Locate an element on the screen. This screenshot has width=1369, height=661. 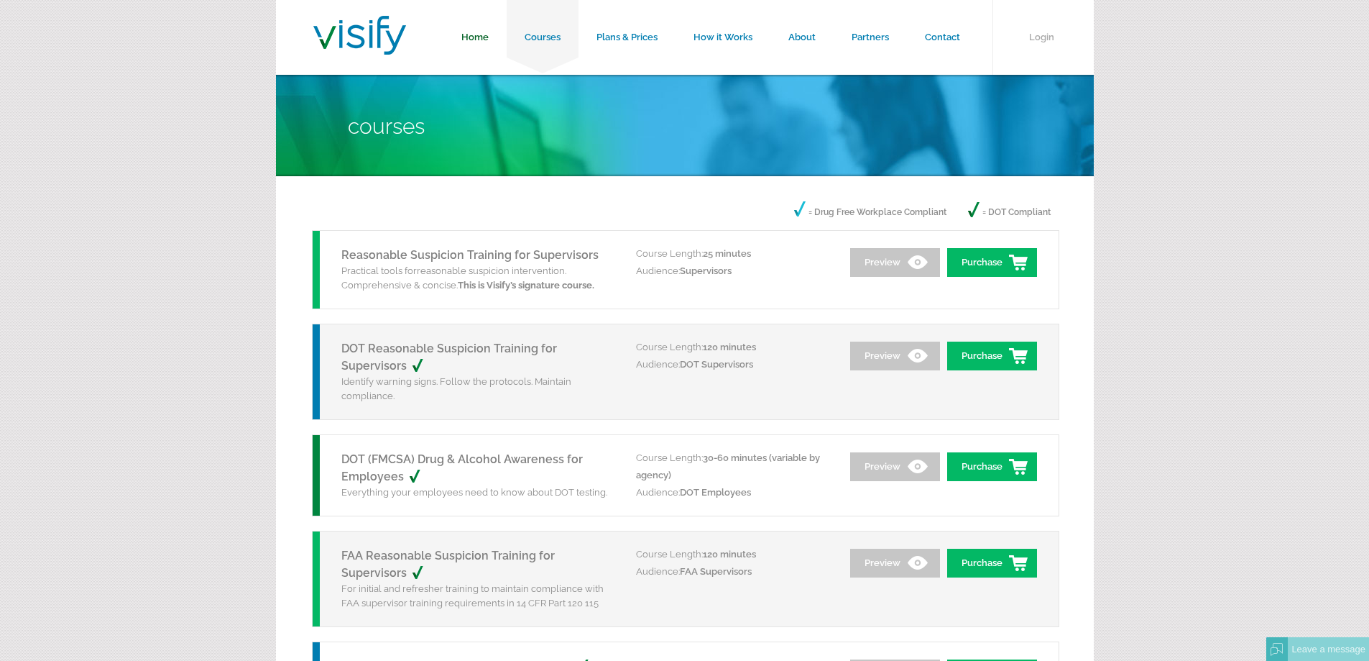
a: FAA Reasonable Suspicion Training for Supervisors is located at coordinates (448, 564).